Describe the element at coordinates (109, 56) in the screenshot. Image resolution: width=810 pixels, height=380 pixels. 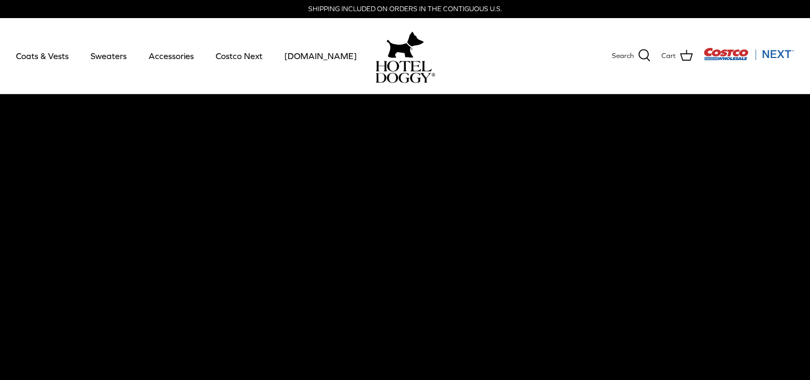
I see `a: Sweaters` at that location.